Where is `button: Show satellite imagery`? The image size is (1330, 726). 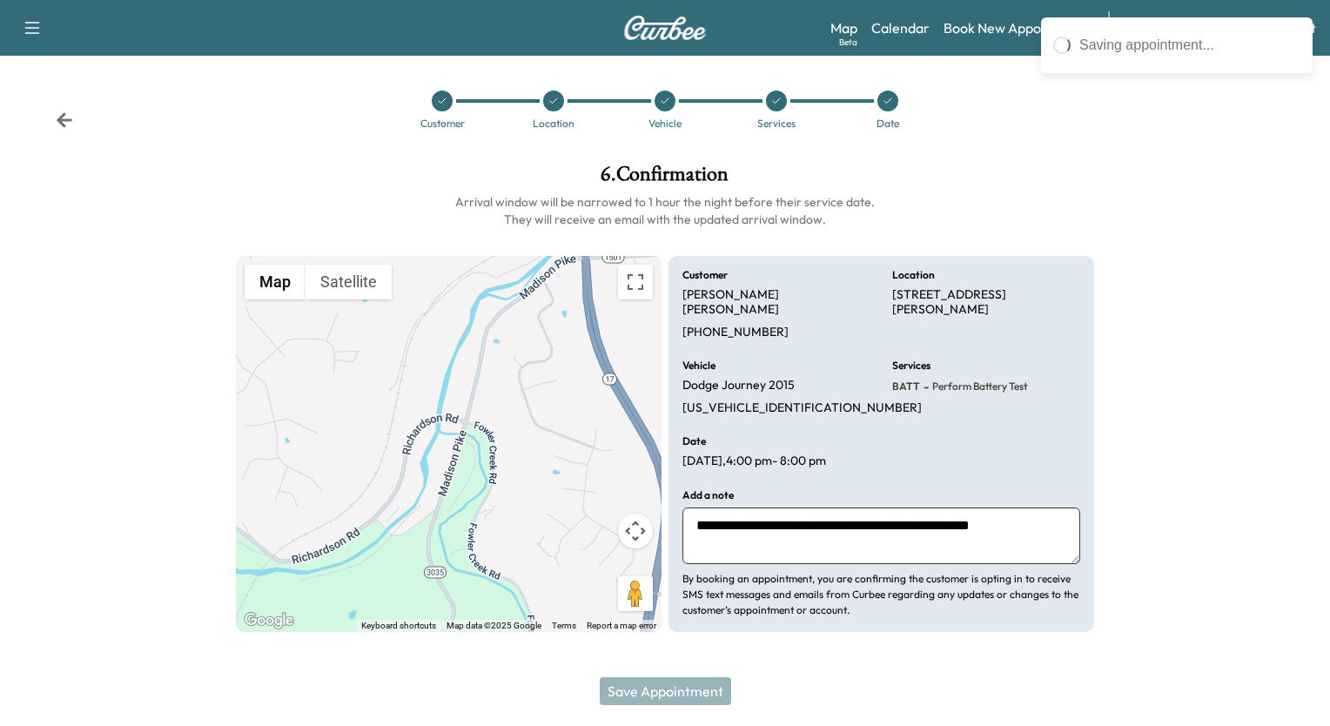 button: Show satellite imagery is located at coordinates (348, 282).